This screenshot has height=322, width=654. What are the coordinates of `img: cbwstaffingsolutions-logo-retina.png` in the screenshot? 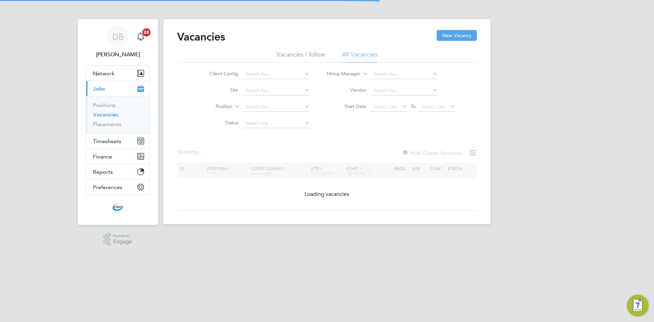 It's located at (118, 207).